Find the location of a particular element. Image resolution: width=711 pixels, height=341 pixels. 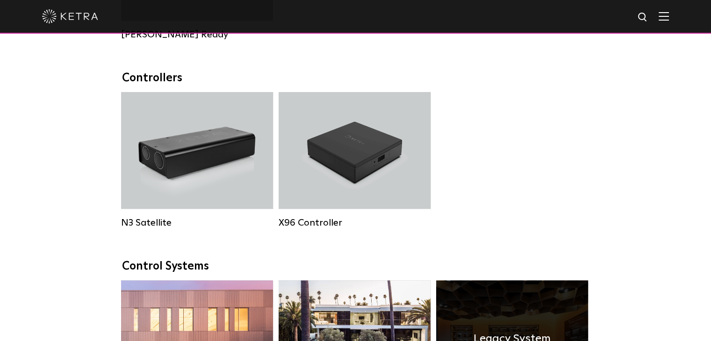

div: Control Systems is located at coordinates (356, 267).